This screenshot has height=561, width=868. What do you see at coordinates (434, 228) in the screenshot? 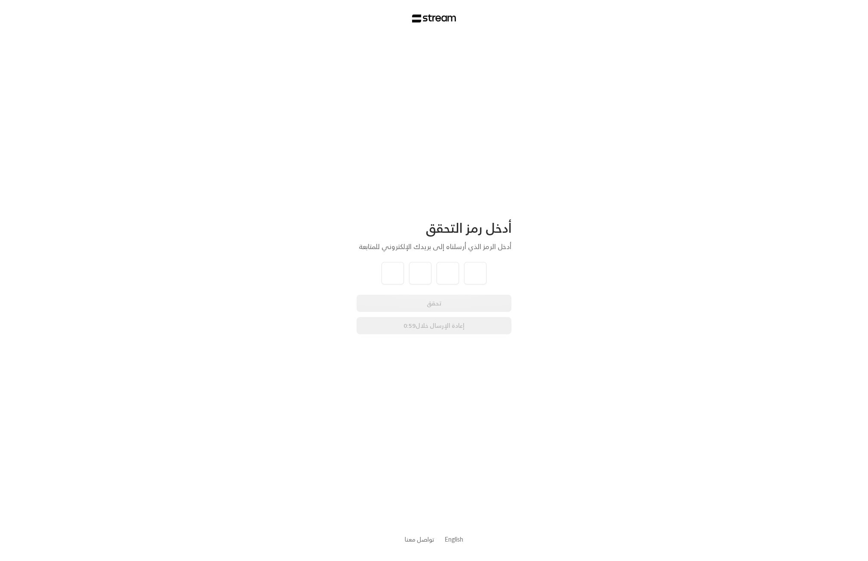
I see `div: أدخل رمز التحقق` at bounding box center [434, 228].